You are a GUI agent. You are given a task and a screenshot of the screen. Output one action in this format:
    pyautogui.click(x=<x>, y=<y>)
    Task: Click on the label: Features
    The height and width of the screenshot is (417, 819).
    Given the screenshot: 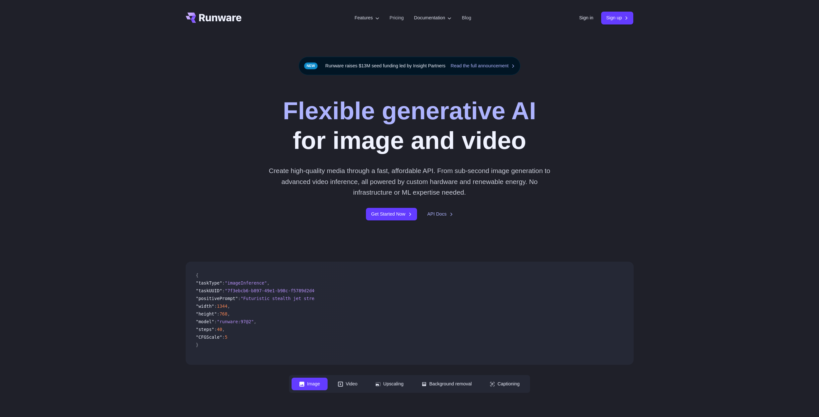 What is the action you would take?
    pyautogui.click(x=367, y=18)
    